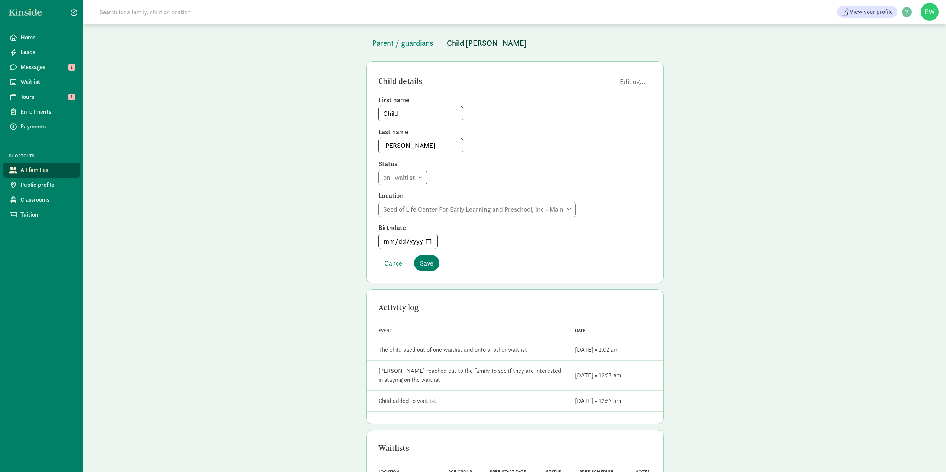  What do you see at coordinates (47, 112) in the screenshot?
I see `span: Enrollments` at bounding box center [47, 112].